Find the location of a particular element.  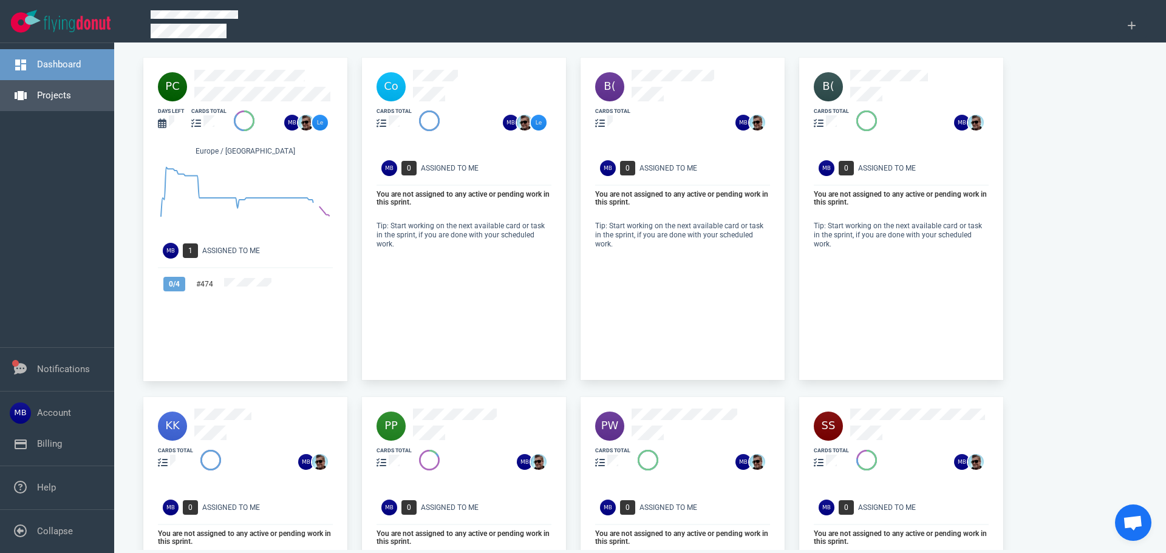

a: Account is located at coordinates (54, 413).